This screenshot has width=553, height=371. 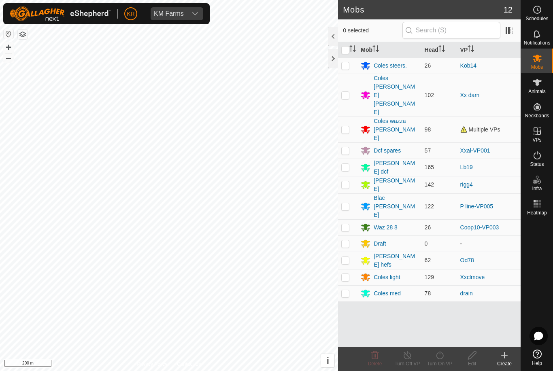 I want to click on a: drain, so click(x=466, y=294).